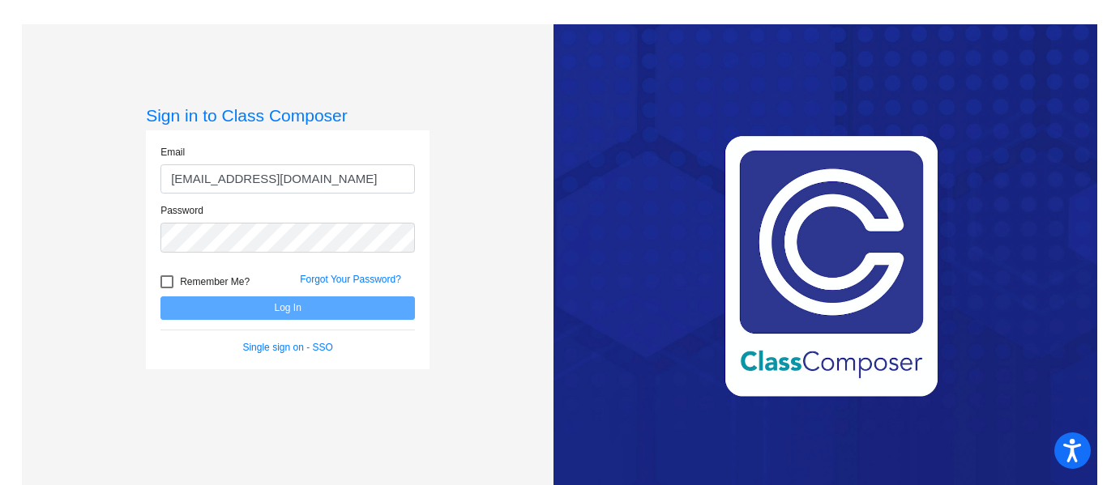  What do you see at coordinates (288, 115) in the screenshot?
I see `h3: Sign in to Class Composer` at bounding box center [288, 115].